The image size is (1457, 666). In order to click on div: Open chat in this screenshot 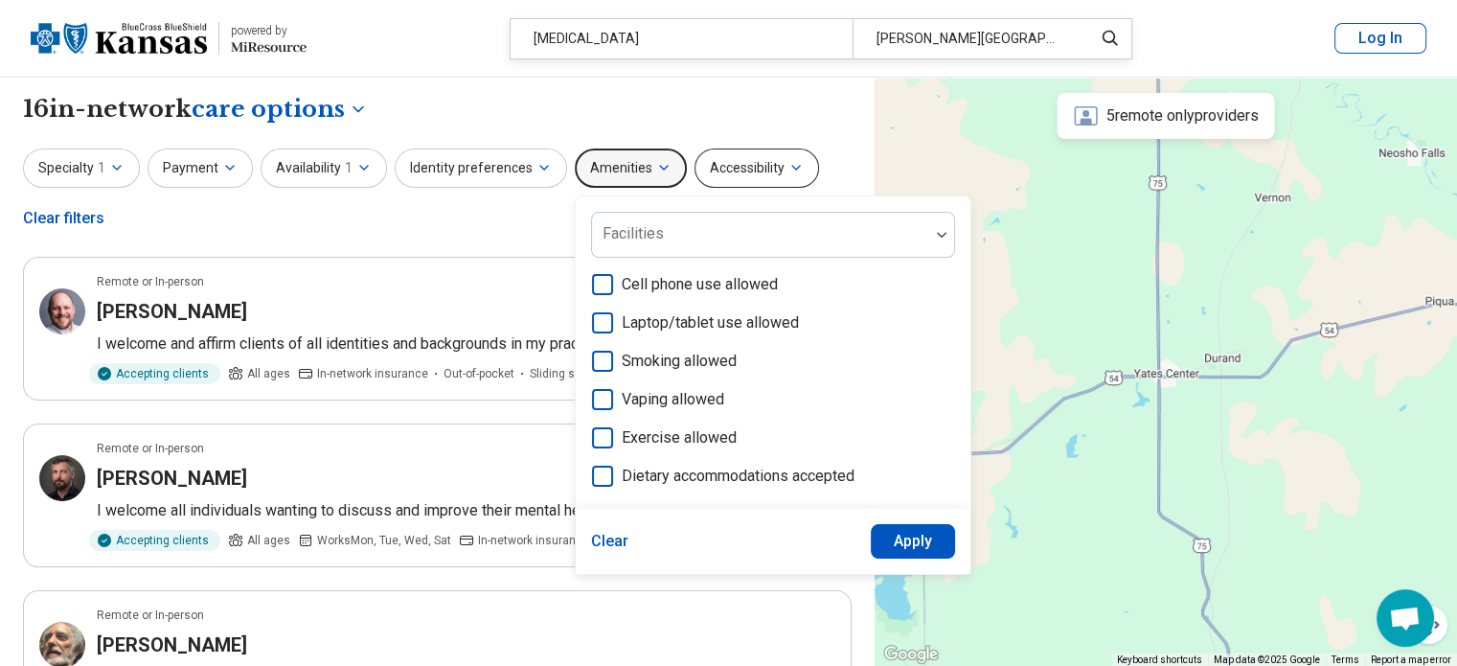, I will do `click(1405, 618)`.